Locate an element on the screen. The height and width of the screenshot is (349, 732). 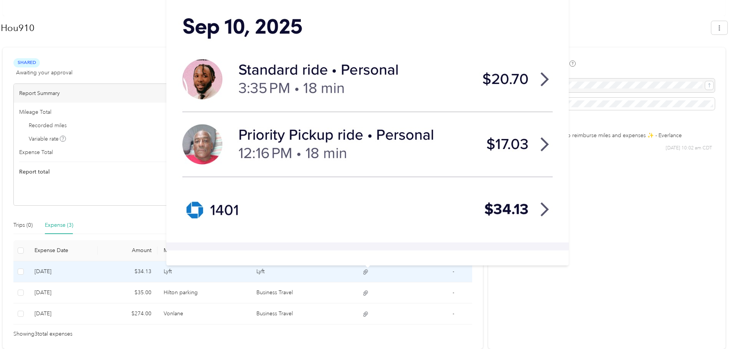
span: Expense Total is located at coordinates (36, 152).